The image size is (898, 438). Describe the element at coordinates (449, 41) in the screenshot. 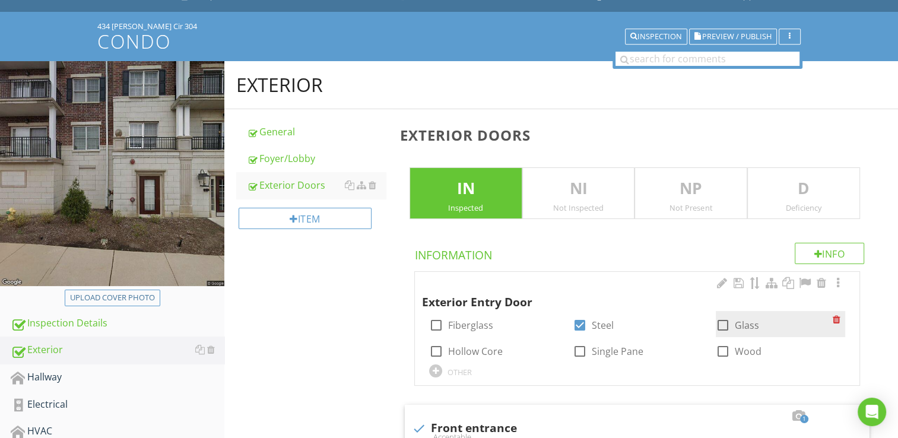

I see `h1: Condo` at that location.